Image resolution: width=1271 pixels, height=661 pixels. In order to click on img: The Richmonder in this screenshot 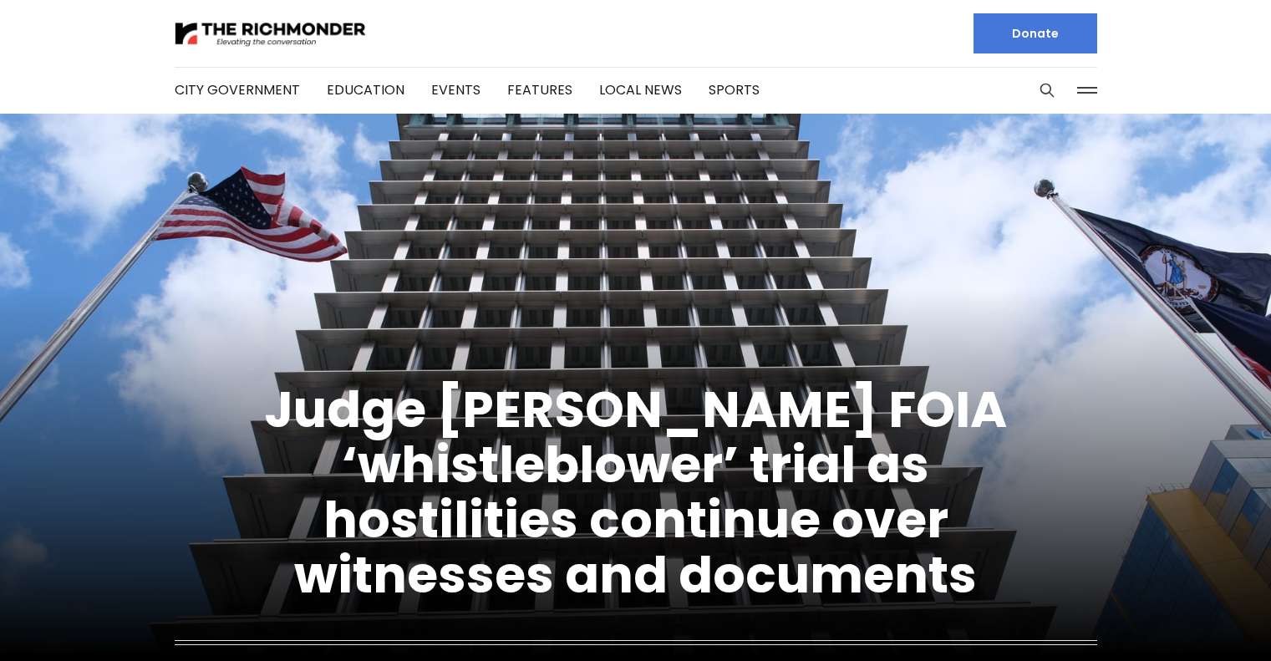, I will do `click(271, 33)`.